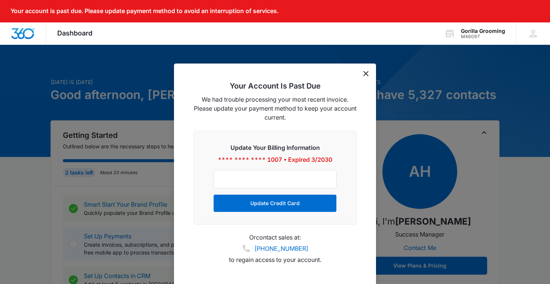 This screenshot has width=550, height=284. Describe the element at coordinates (275, 148) in the screenshot. I see `h3: Update Your Billing Information` at that location.